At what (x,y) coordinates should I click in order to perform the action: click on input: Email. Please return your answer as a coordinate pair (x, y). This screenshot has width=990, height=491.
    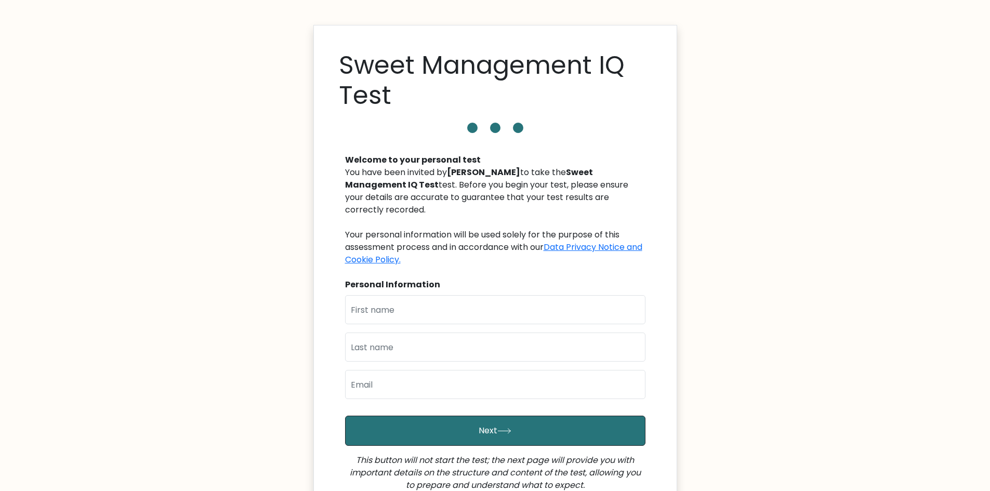
    Looking at the image, I should click on (495, 385).